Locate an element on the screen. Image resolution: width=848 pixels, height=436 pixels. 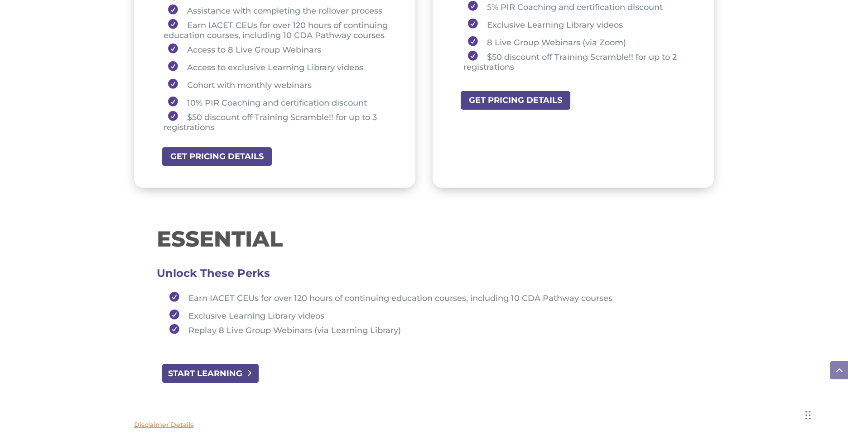
li: Access to 8 Live Group Webinars is located at coordinates (278, 49).